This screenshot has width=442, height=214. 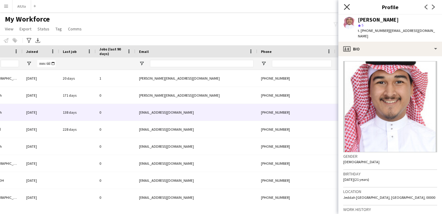 I want to click on a: Status, so click(x=43, y=29).